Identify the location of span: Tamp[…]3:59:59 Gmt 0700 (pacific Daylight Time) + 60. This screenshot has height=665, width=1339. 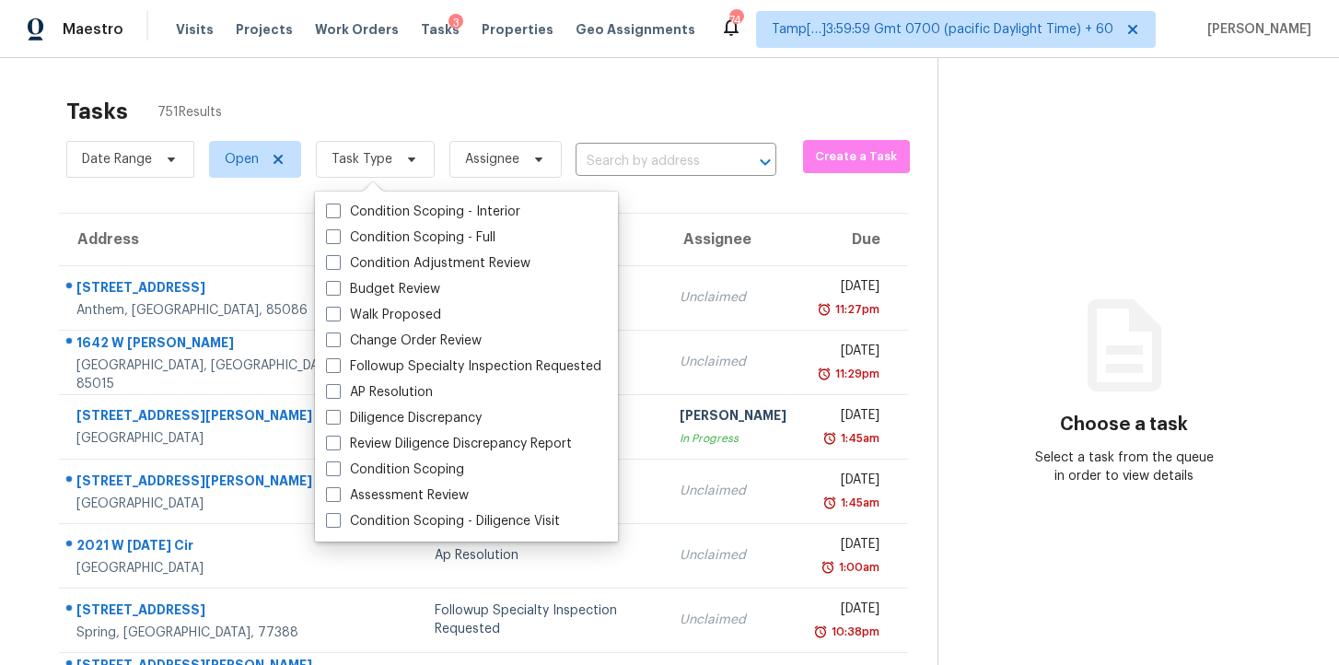
(942, 29).